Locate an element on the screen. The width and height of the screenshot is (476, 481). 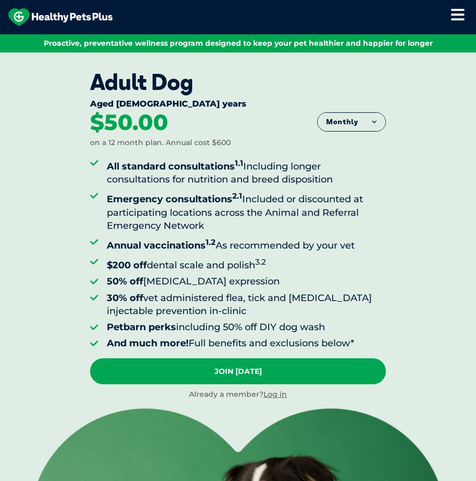
strong: 30% off is located at coordinates (125, 298).